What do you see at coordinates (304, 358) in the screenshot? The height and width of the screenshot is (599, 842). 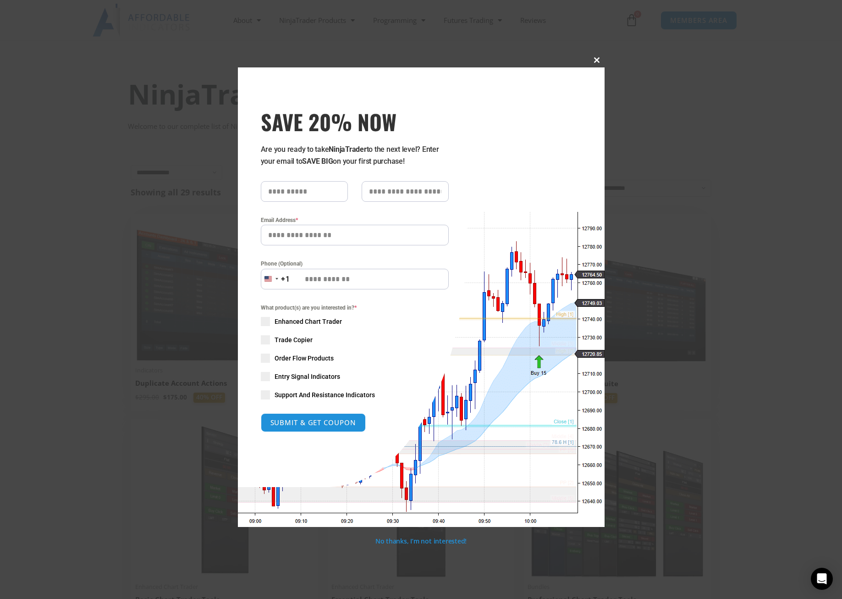 I see `span: Order Flow Products` at bounding box center [304, 358].